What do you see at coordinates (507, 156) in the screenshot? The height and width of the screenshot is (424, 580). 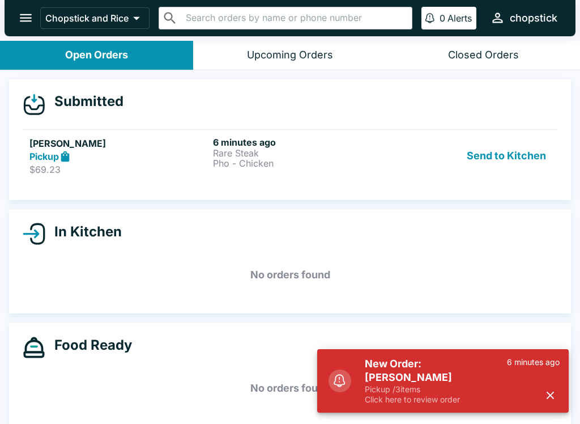 I see `button: Send to Kitchen` at bounding box center [507, 156].